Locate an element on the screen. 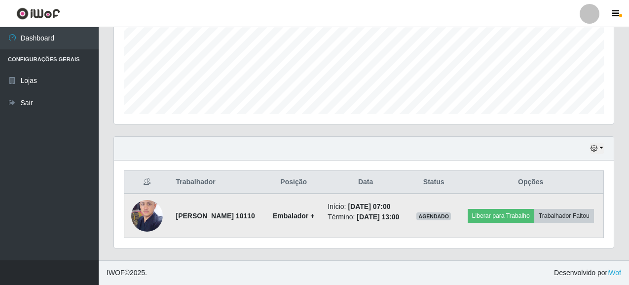 Image resolution: width=629 pixels, height=285 pixels. th: Status is located at coordinates (434, 182).